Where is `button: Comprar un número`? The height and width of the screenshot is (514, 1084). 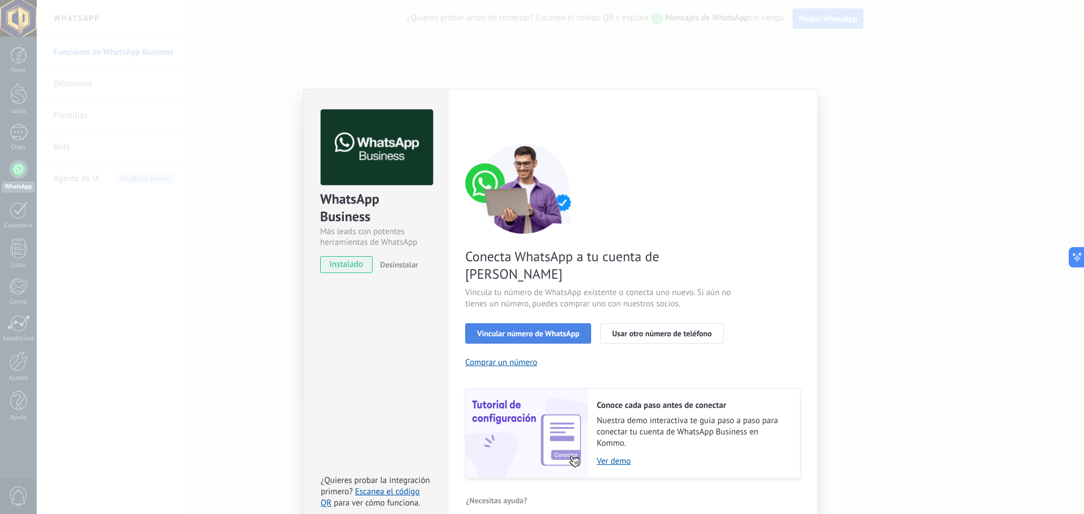 button: Comprar un número is located at coordinates (501, 362).